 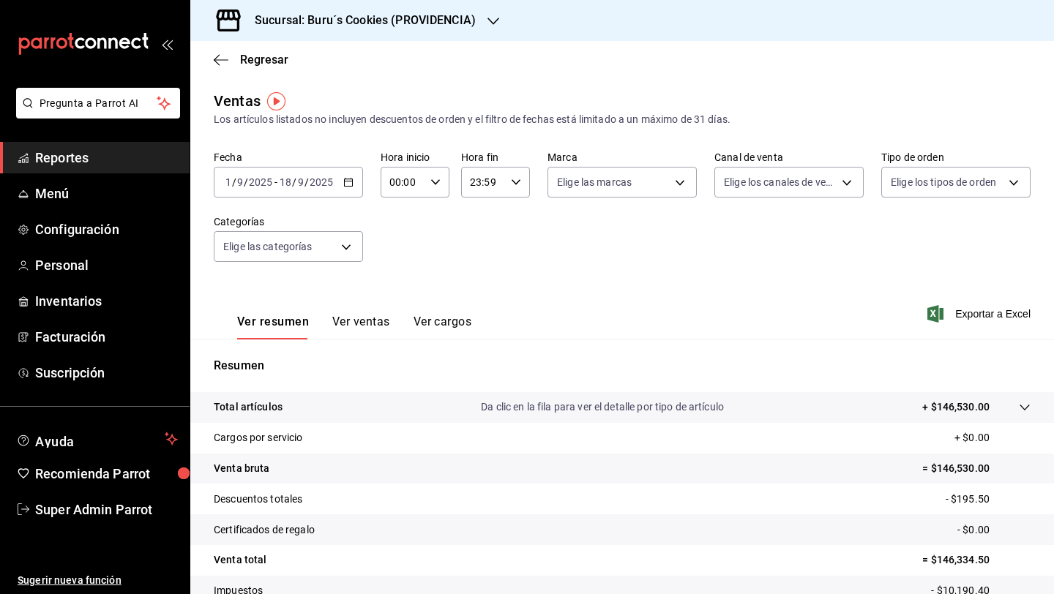 What do you see at coordinates (258, 499) in the screenshot?
I see `p: Descuentos totales` at bounding box center [258, 499].